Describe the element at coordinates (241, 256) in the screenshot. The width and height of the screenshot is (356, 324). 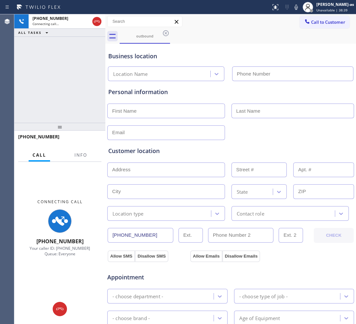
I see `button: Disallow Emails` at that location.